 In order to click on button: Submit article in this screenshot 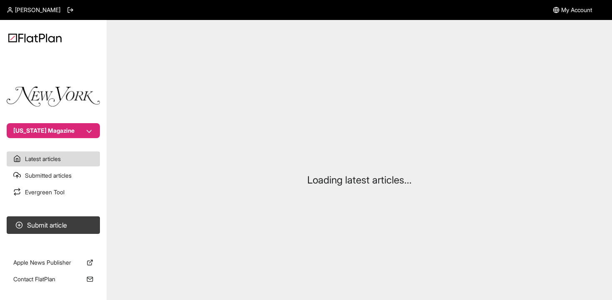, I will do `click(53, 225)`.